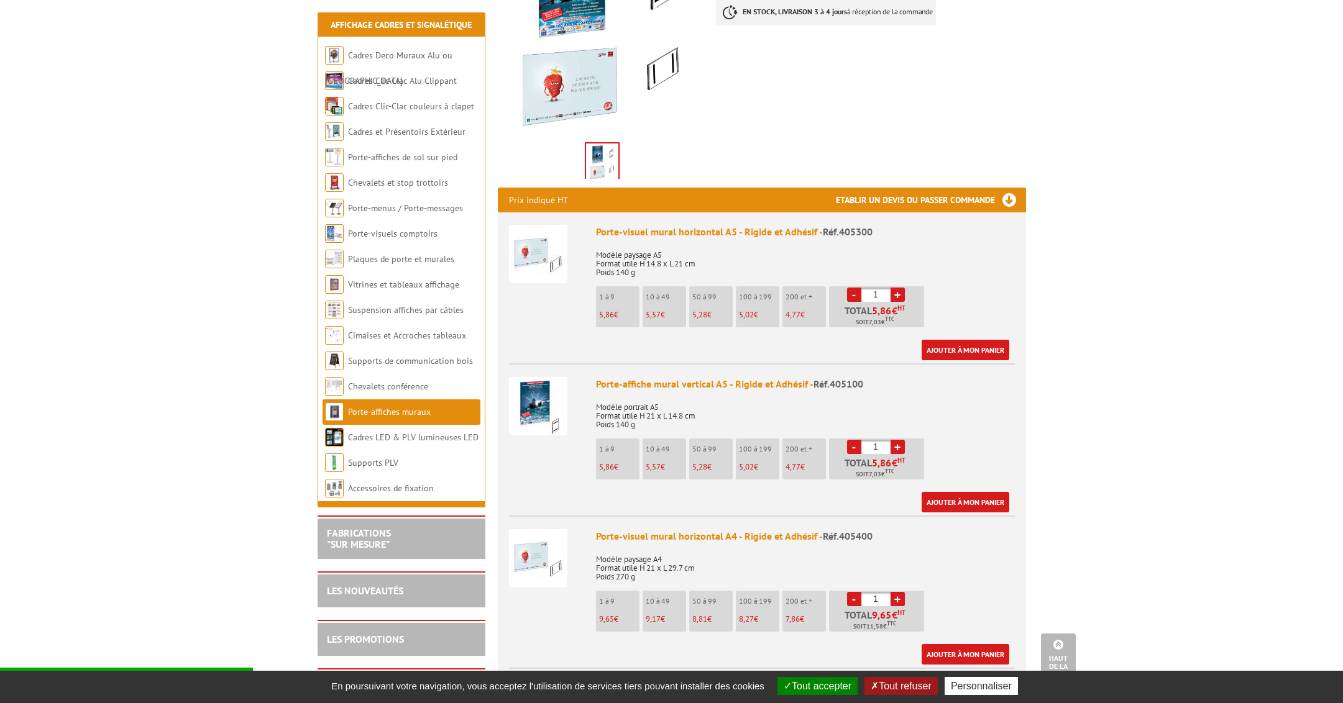 The height and width of the screenshot is (703, 1343). I want to click on a: Accessoires de fixation, so click(391, 488).